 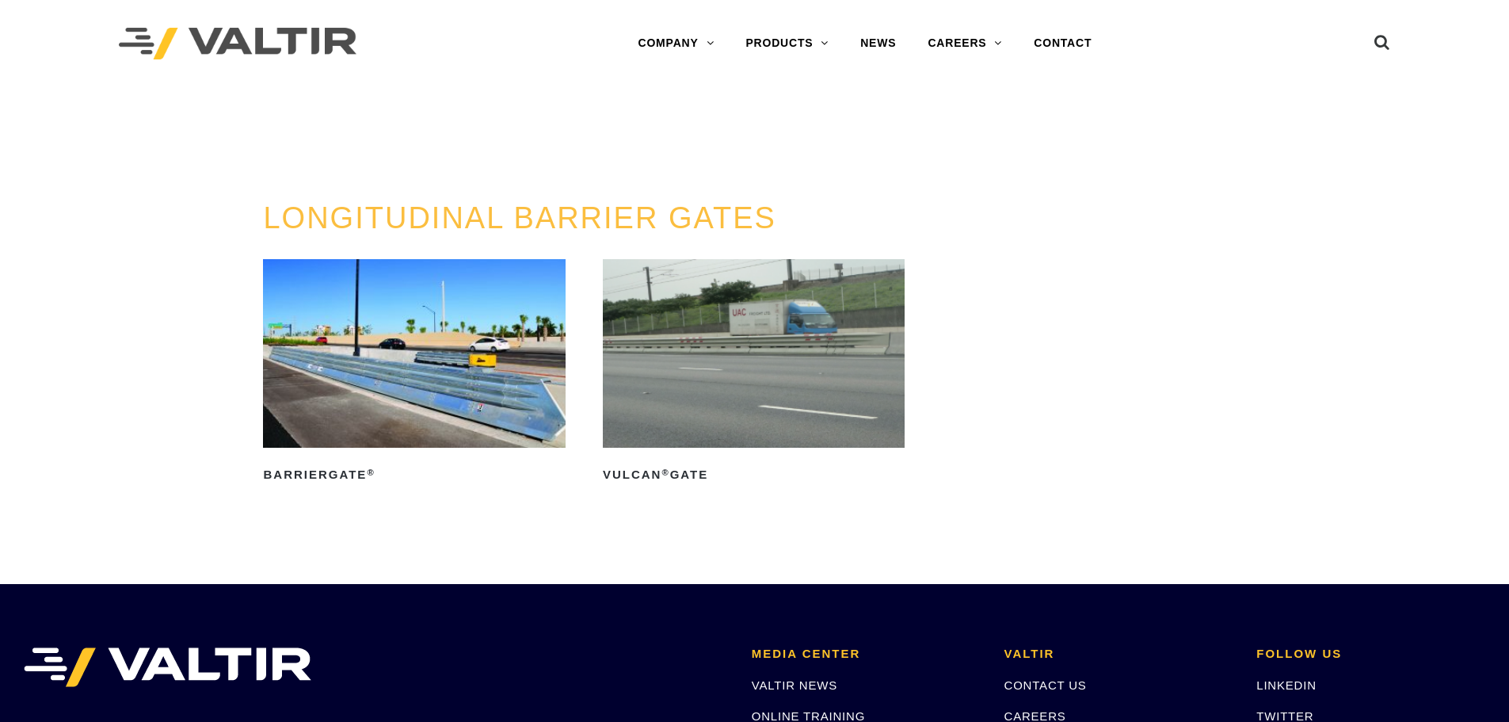 What do you see at coordinates (965, 44) in the screenshot?
I see `a: CAREERS` at bounding box center [965, 44].